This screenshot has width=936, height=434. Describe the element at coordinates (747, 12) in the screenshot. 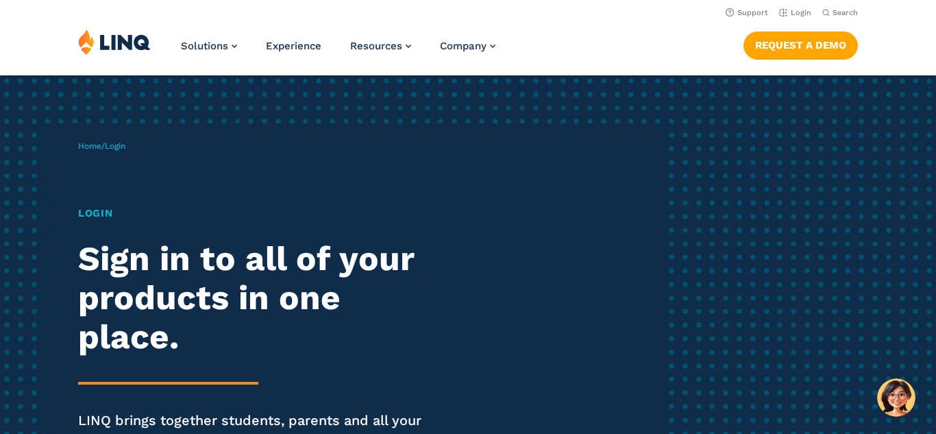

I see `a: Support` at that location.